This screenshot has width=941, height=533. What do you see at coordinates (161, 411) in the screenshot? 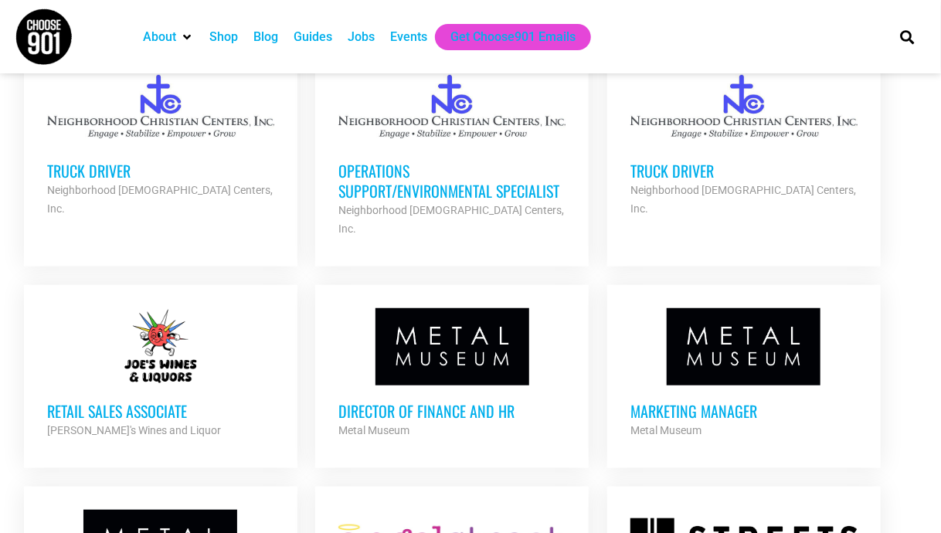
I see `h3: Retail Sales Associate` at bounding box center [161, 411].